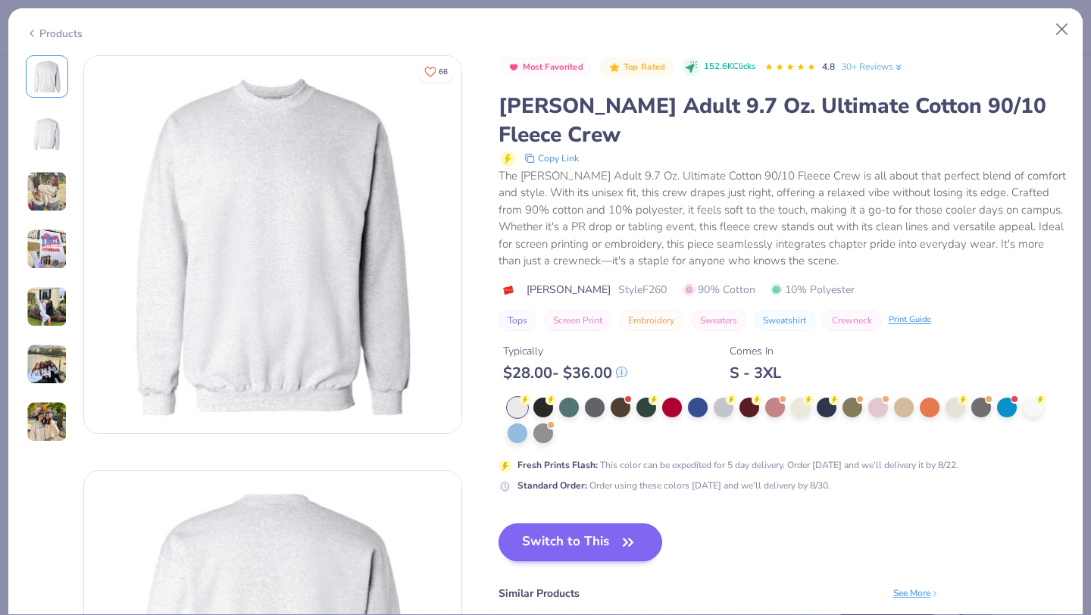 The width and height of the screenshot is (1091, 615). Describe the element at coordinates (581, 543) in the screenshot. I see `button: Switch to This` at that location.